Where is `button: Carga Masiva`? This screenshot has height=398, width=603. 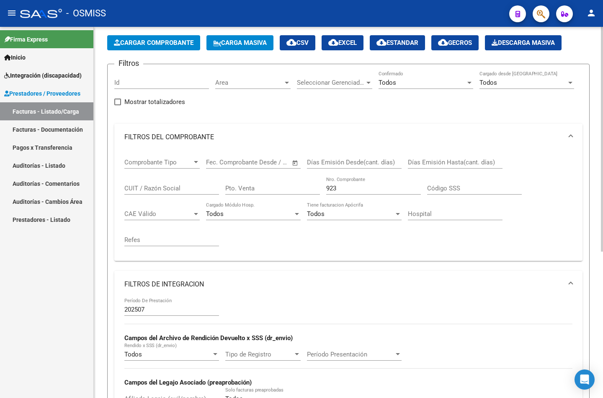
button: Carga Masiva is located at coordinates (240, 43).